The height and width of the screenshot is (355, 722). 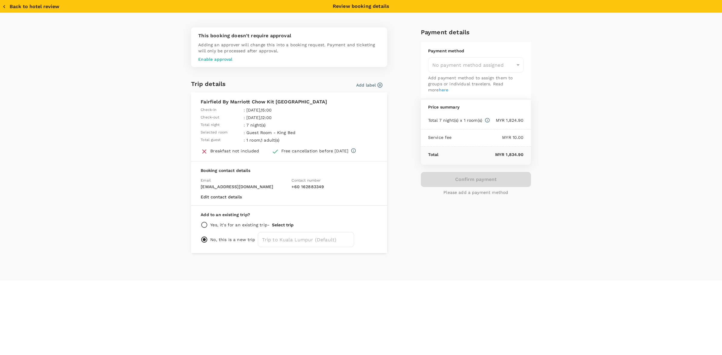 I want to click on svg: Full refund before 2025-08-19 14:00 additional details from supplier : CANCEL PERMITTED UP TO 01 ..., so click(x=354, y=151).